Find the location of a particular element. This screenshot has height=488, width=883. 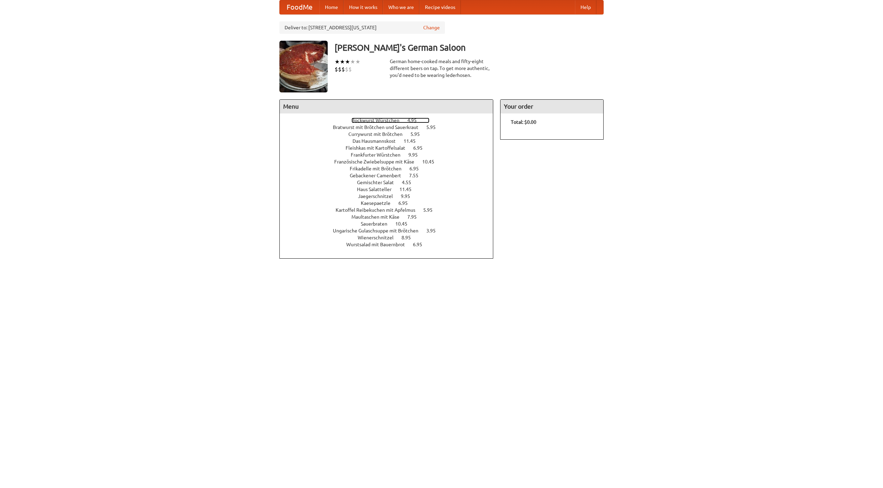

a: Fleishkas mit Kartoffelsalat 6.95 is located at coordinates (390, 148).